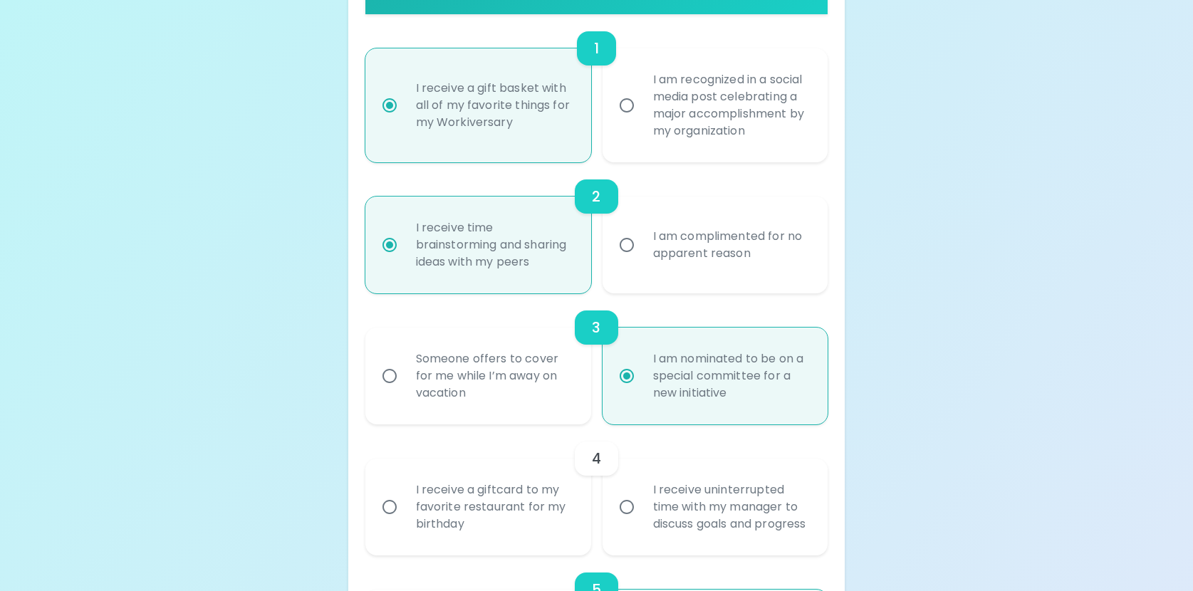  I want to click on h6: 4, so click(596, 459).